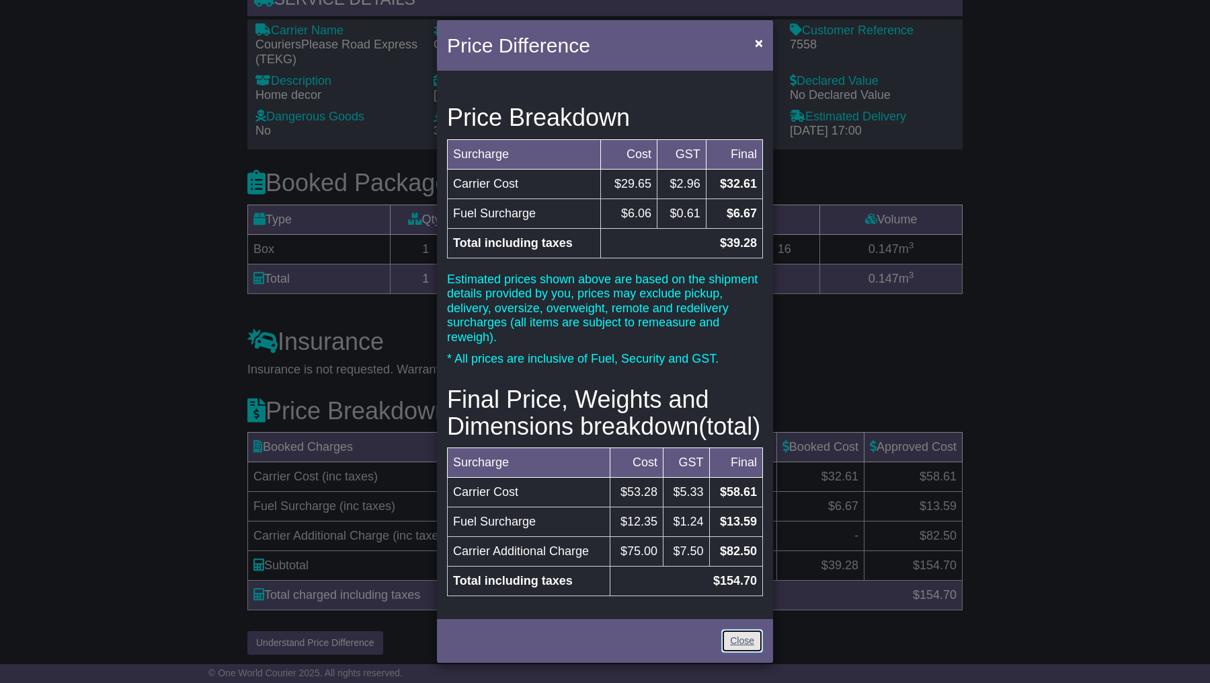  What do you see at coordinates (518, 45) in the screenshot?
I see `h4: Price Difference` at bounding box center [518, 45].